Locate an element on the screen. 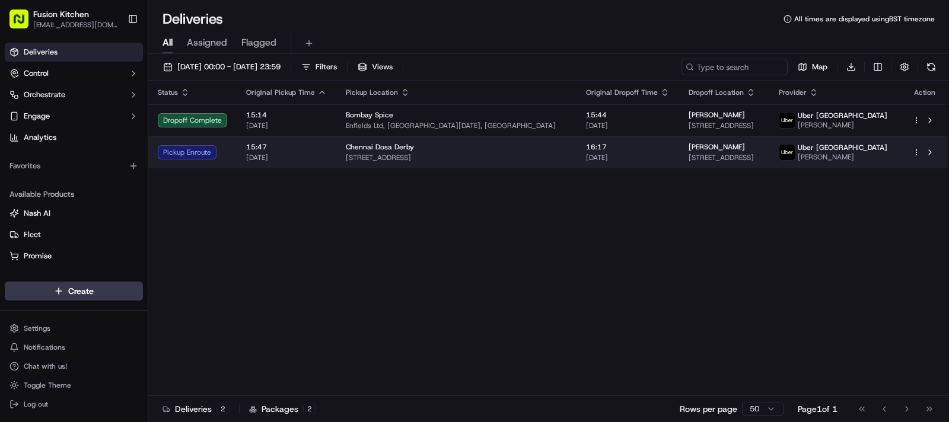 Image resolution: width=949 pixels, height=422 pixels. a: Powered byPylon is located at coordinates (113, 46).